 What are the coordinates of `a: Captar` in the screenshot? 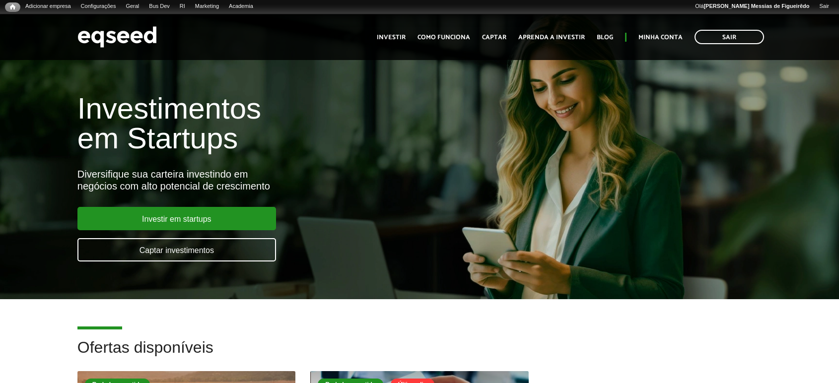 It's located at (494, 37).